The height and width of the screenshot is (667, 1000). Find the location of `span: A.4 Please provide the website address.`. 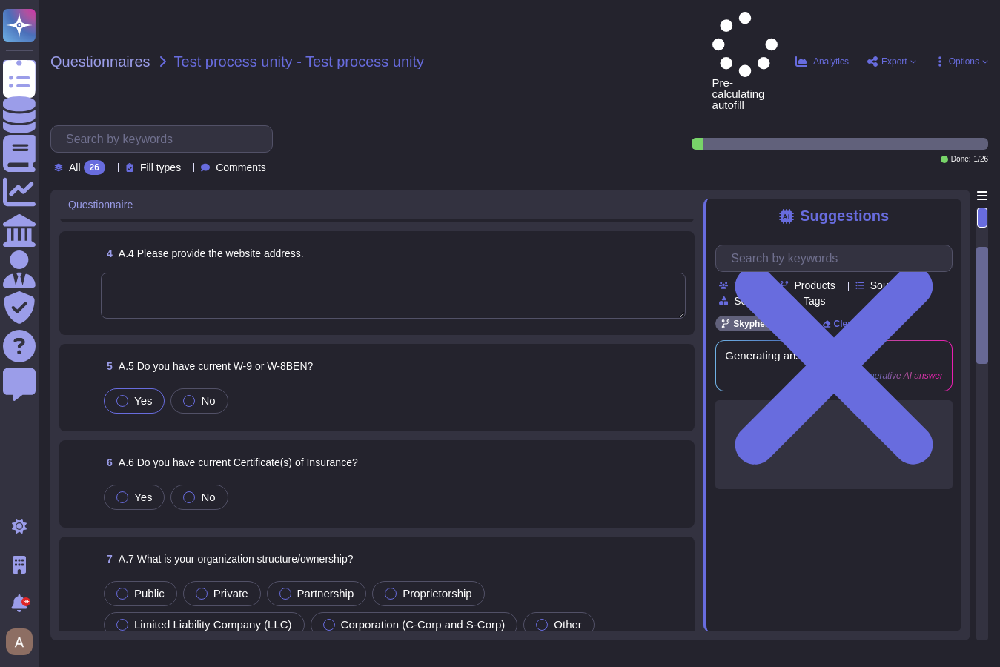

span: A.4 Please provide the website address. is located at coordinates (211, 253).